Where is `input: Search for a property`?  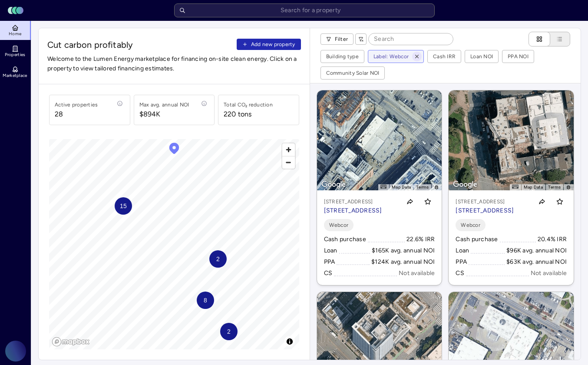 input: Search for a property is located at coordinates (304, 10).